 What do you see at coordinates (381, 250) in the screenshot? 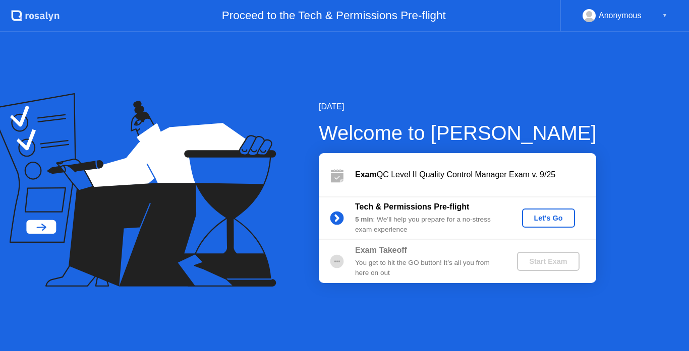
I see `b: Exam Takeoff` at bounding box center [381, 250].